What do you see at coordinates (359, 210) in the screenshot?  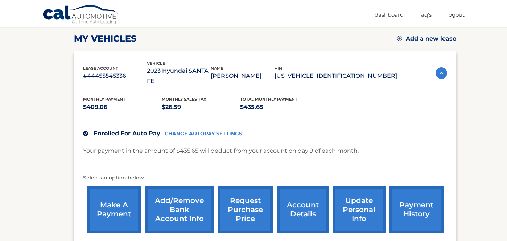 I see `a: update personal info` at bounding box center [359, 210].